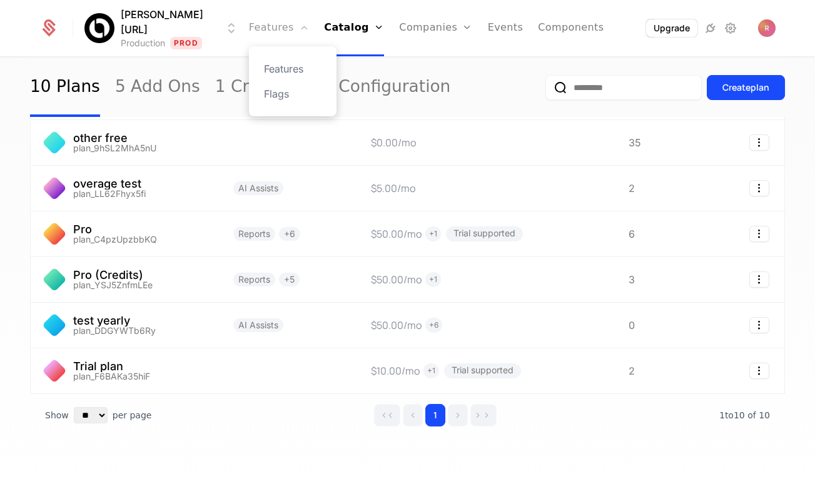 This screenshot has height=499, width=815. Describe the element at coordinates (407, 415) in the screenshot. I see `div: Table pagination` at that location.